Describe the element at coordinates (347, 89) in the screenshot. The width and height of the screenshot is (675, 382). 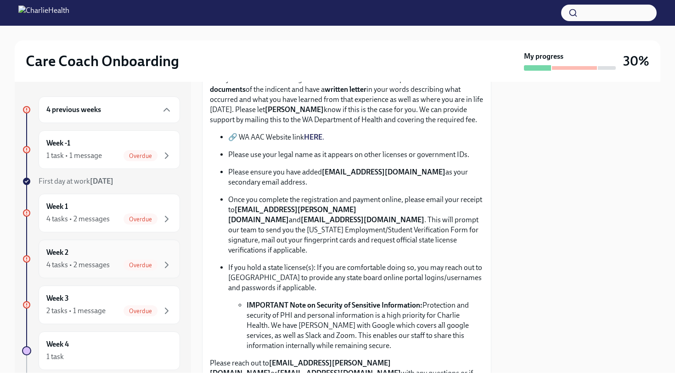
I see `p: If you have had a previous conviction or criminal charge, you will need to complete a (below) and...` at that location.